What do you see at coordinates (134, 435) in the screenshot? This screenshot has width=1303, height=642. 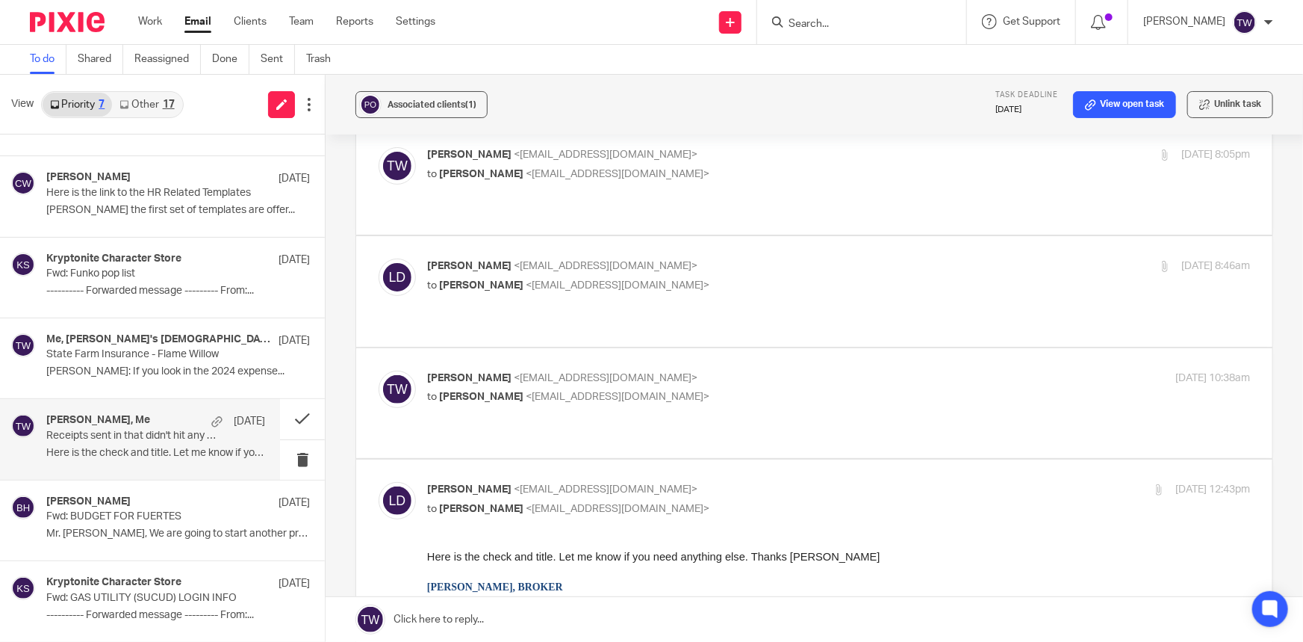 I see `p: Receipts sent in that didn't hit any business accounts` at bounding box center [134, 435].